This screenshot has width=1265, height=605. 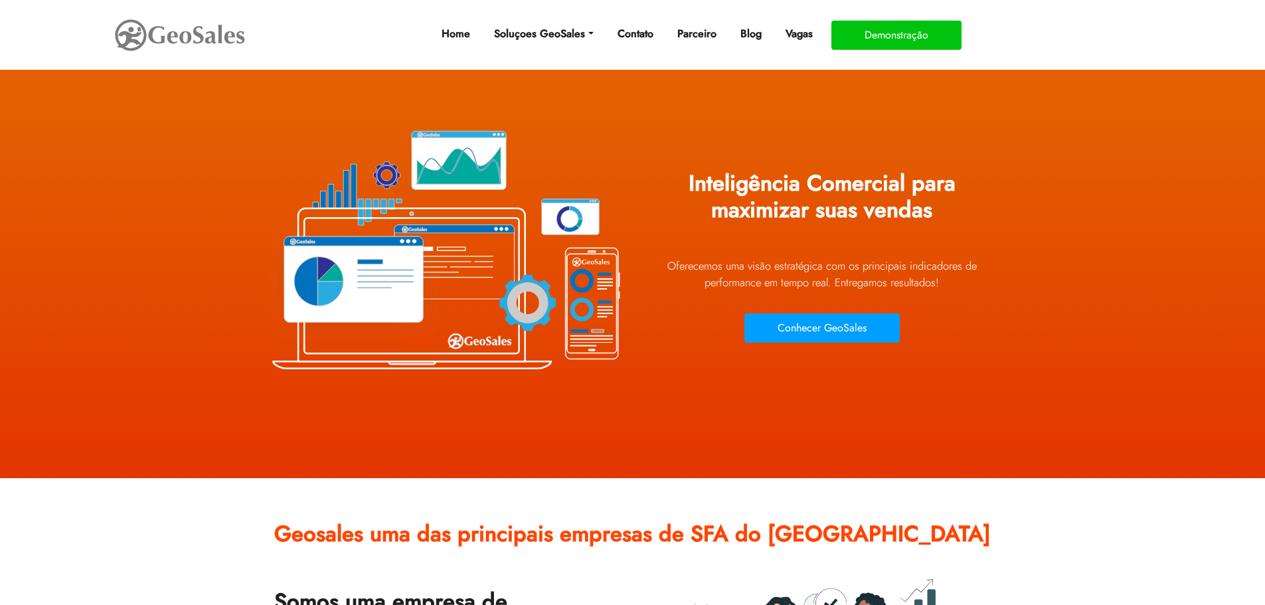 What do you see at coordinates (456, 34) in the screenshot?
I see `a: Home` at bounding box center [456, 34].